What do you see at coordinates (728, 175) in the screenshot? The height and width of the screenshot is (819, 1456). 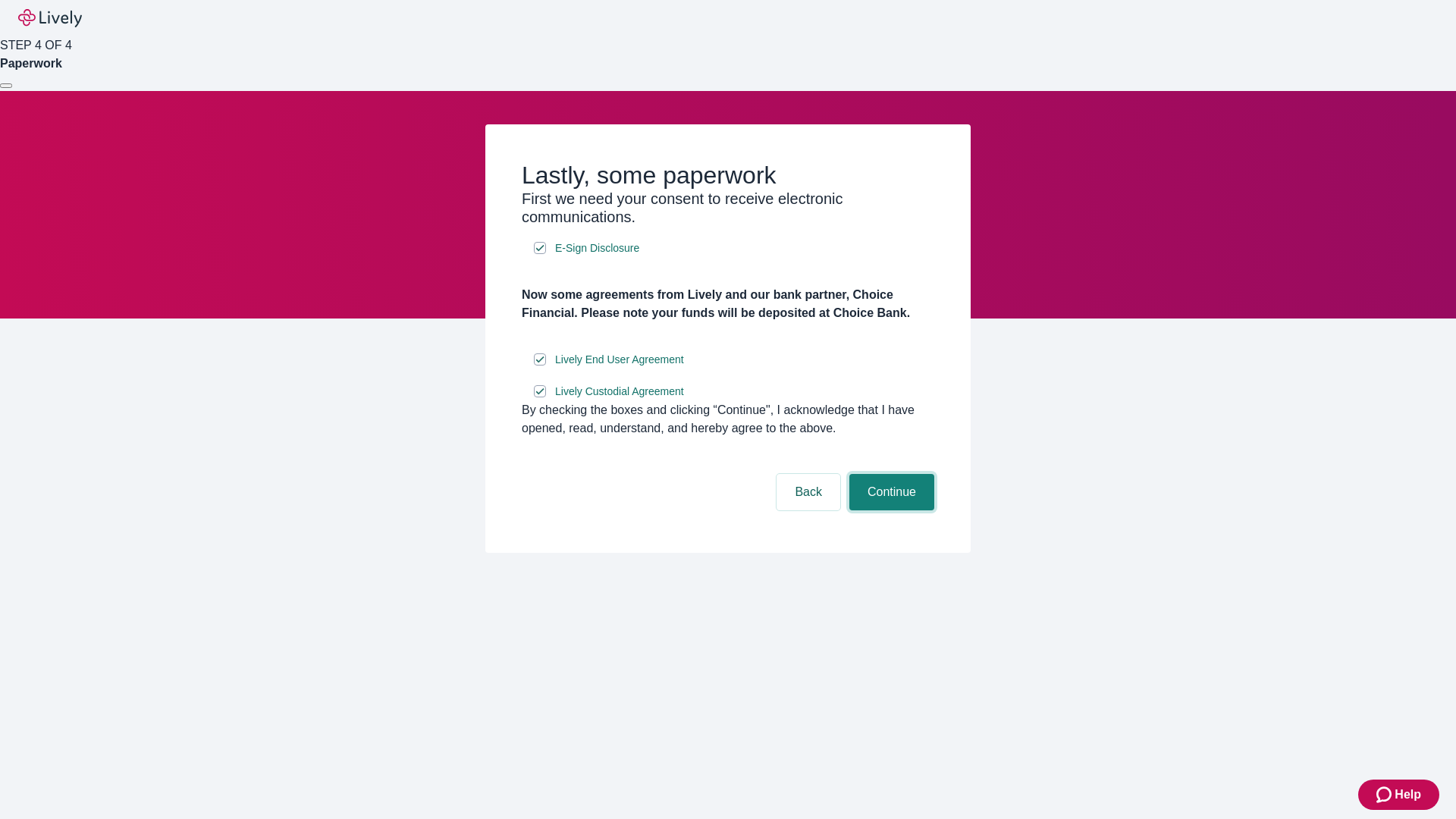 I see `h2: Lastly, some paperwork` at bounding box center [728, 175].